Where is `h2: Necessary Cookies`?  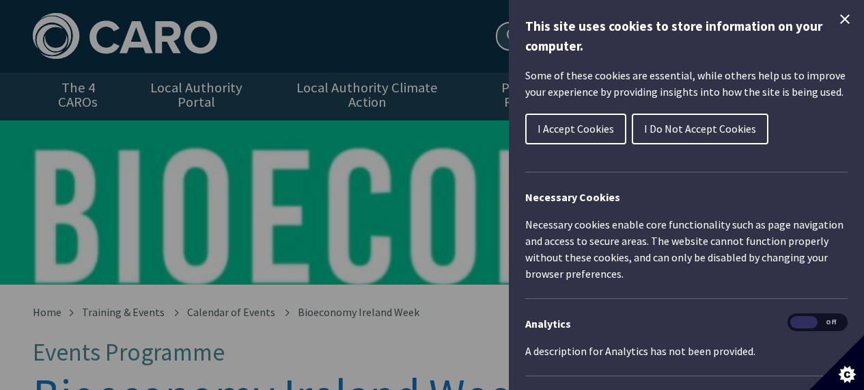 h2: Necessary Cookies is located at coordinates (687, 197).